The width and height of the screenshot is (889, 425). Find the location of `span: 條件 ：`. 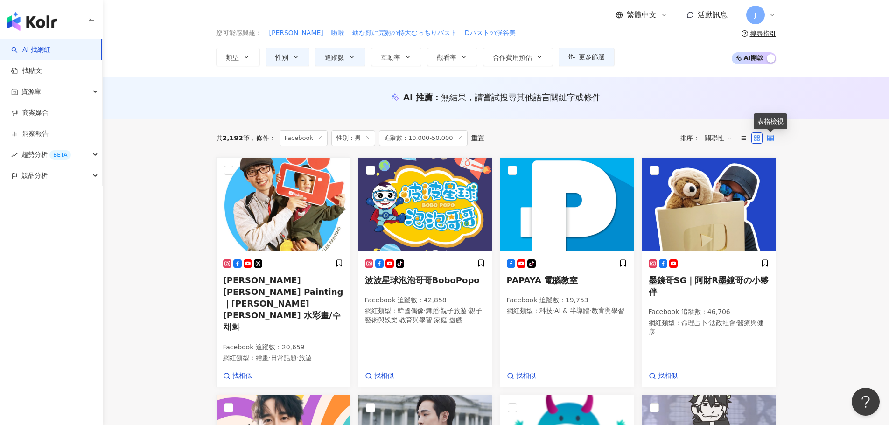

span: 條件 ： is located at coordinates (263, 138).